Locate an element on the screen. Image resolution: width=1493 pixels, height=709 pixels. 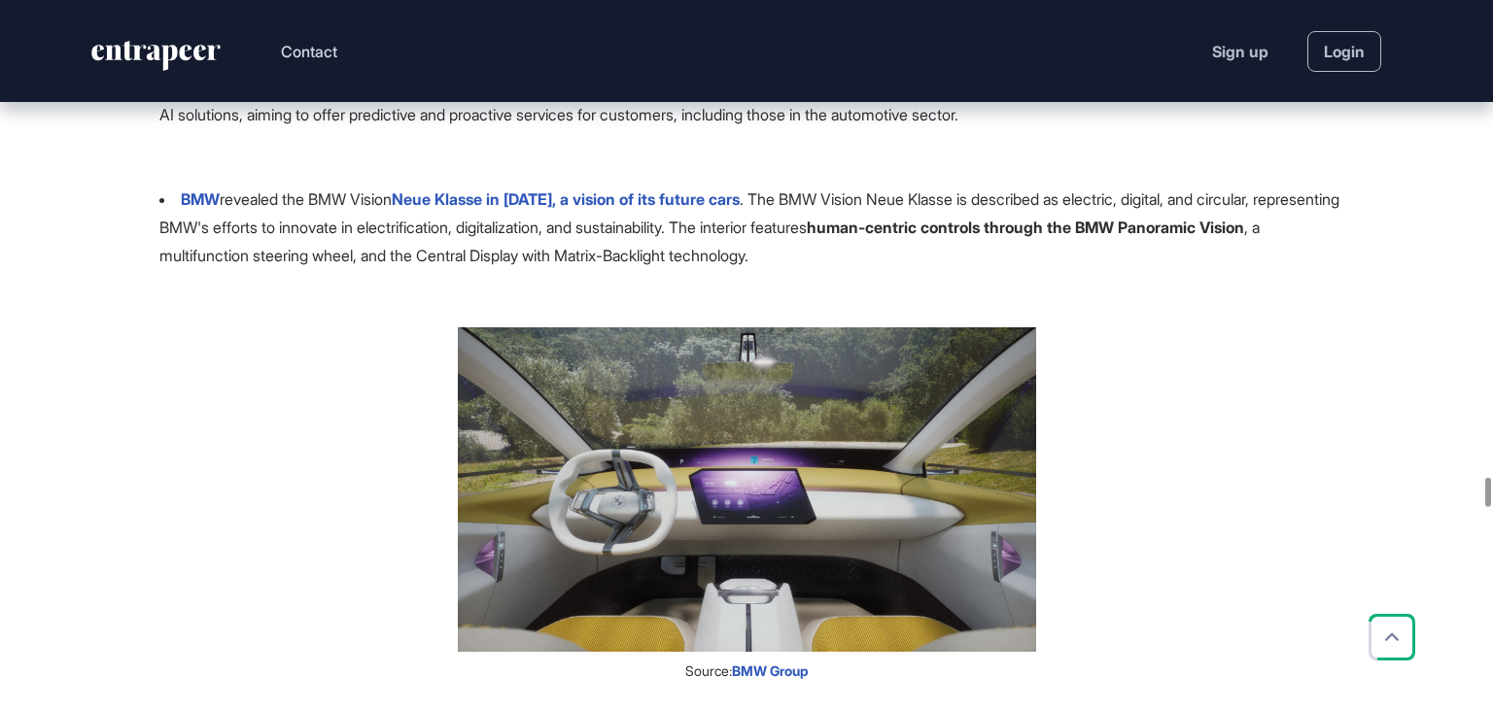
span: Source: is located at coordinates (746, 671).